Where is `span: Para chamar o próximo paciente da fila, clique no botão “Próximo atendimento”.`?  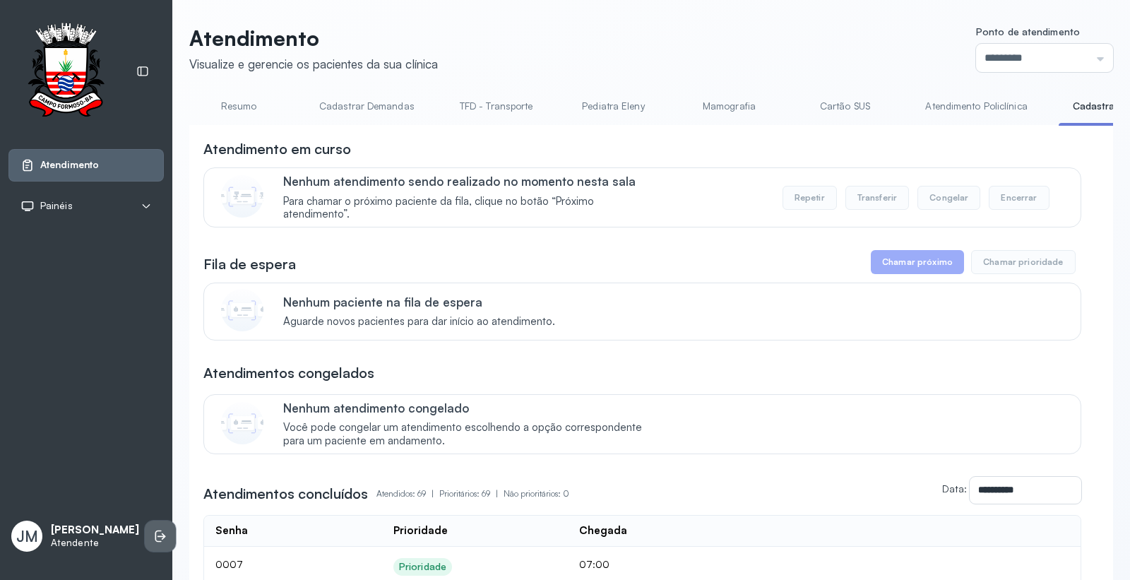
span: Para chamar o próximo paciente da fila, clique no botão “Próximo atendimento”. is located at coordinates (470, 208).